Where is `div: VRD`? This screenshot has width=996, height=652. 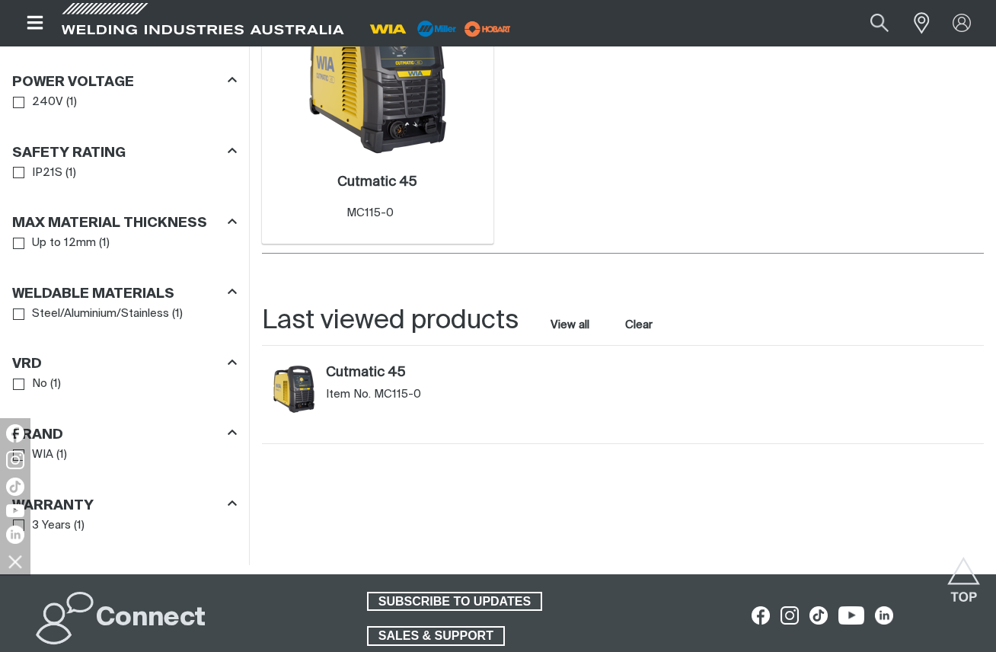 div: VRD is located at coordinates (124, 363).